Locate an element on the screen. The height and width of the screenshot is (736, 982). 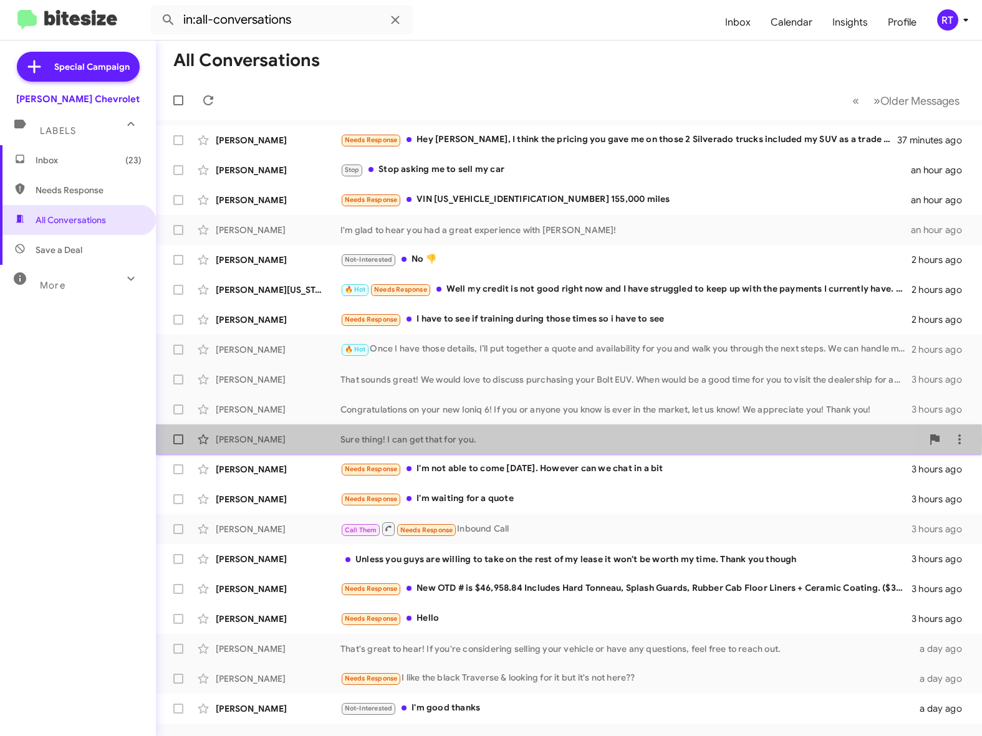
a: Profile is located at coordinates (902, 22).